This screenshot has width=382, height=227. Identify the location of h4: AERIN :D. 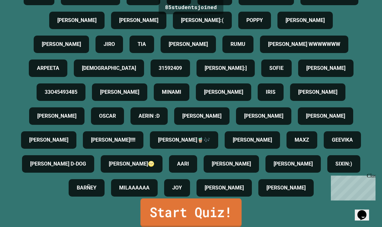
(149, 116).